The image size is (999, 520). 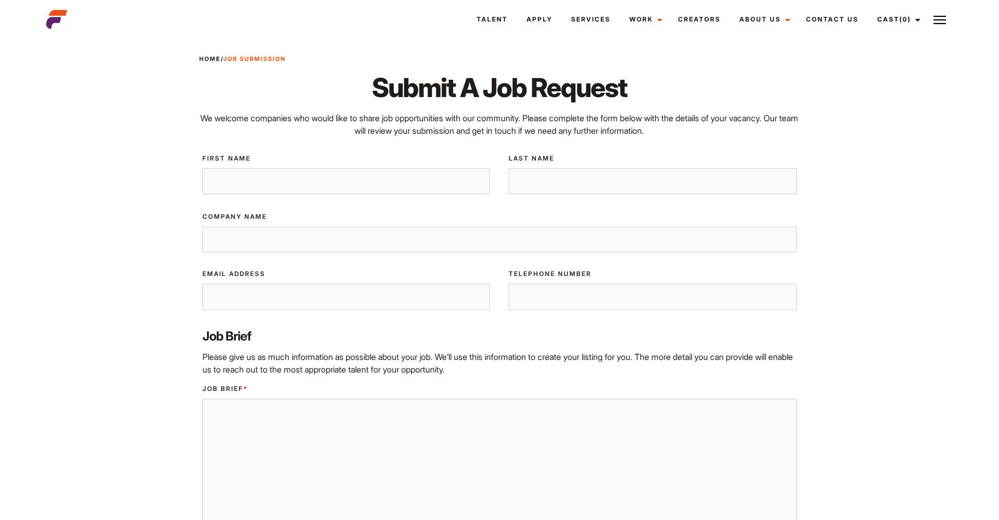 I want to click on a: About Us, so click(x=763, y=19).